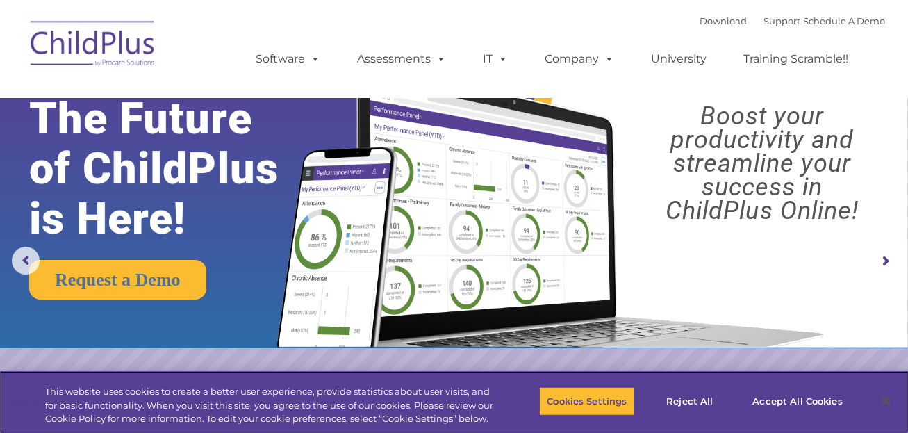 This screenshot has height=433, width=908. I want to click on span: Phone number, so click(222, 154).